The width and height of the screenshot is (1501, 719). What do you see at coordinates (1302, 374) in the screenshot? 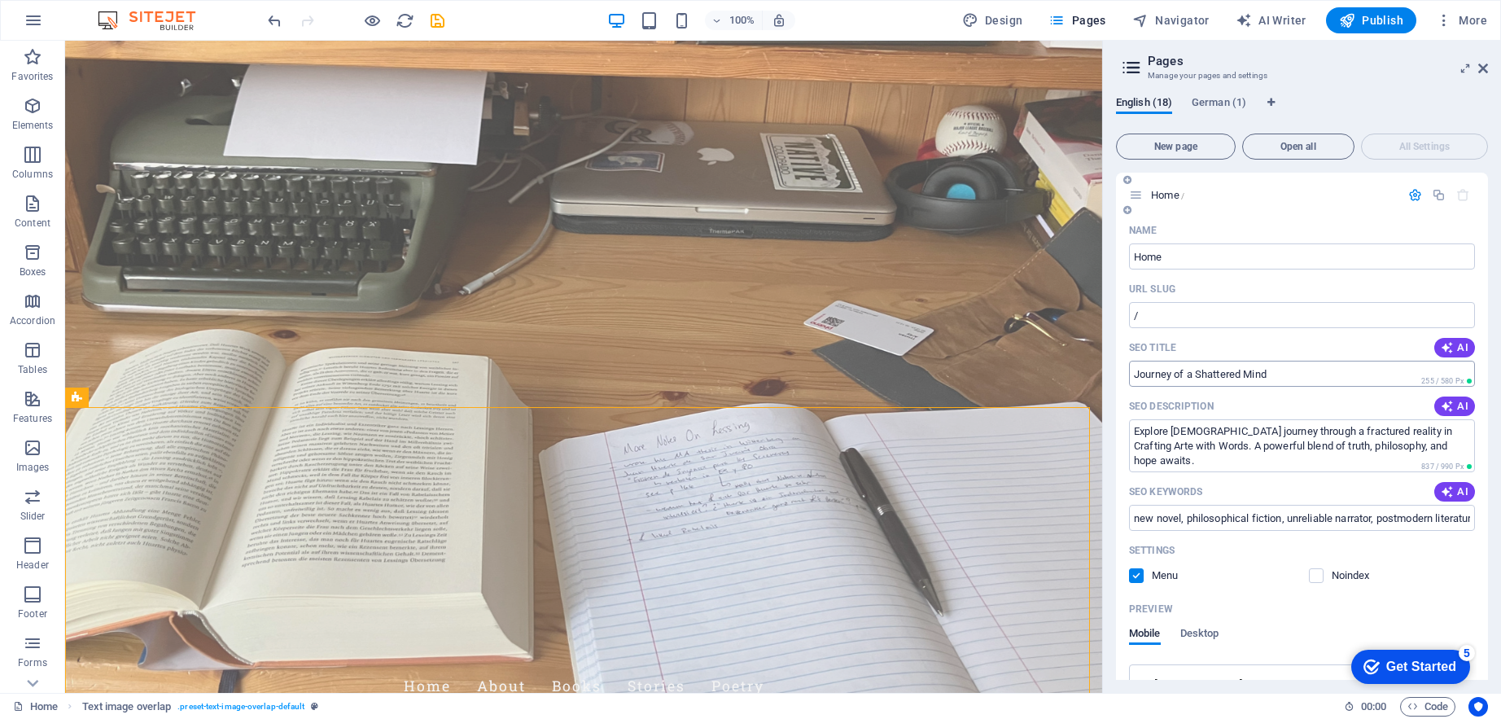
I see `input: The page title in search results and browser tabs The page title in search results and browser ta...` at bounding box center [1302, 374].